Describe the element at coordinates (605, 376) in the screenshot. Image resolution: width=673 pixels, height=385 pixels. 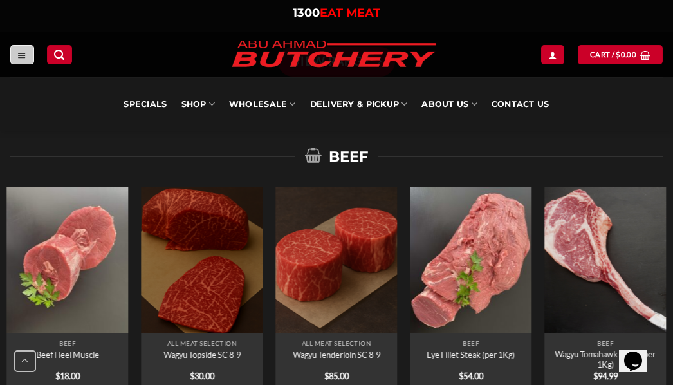
I see `bdi: 94.99` at that location.